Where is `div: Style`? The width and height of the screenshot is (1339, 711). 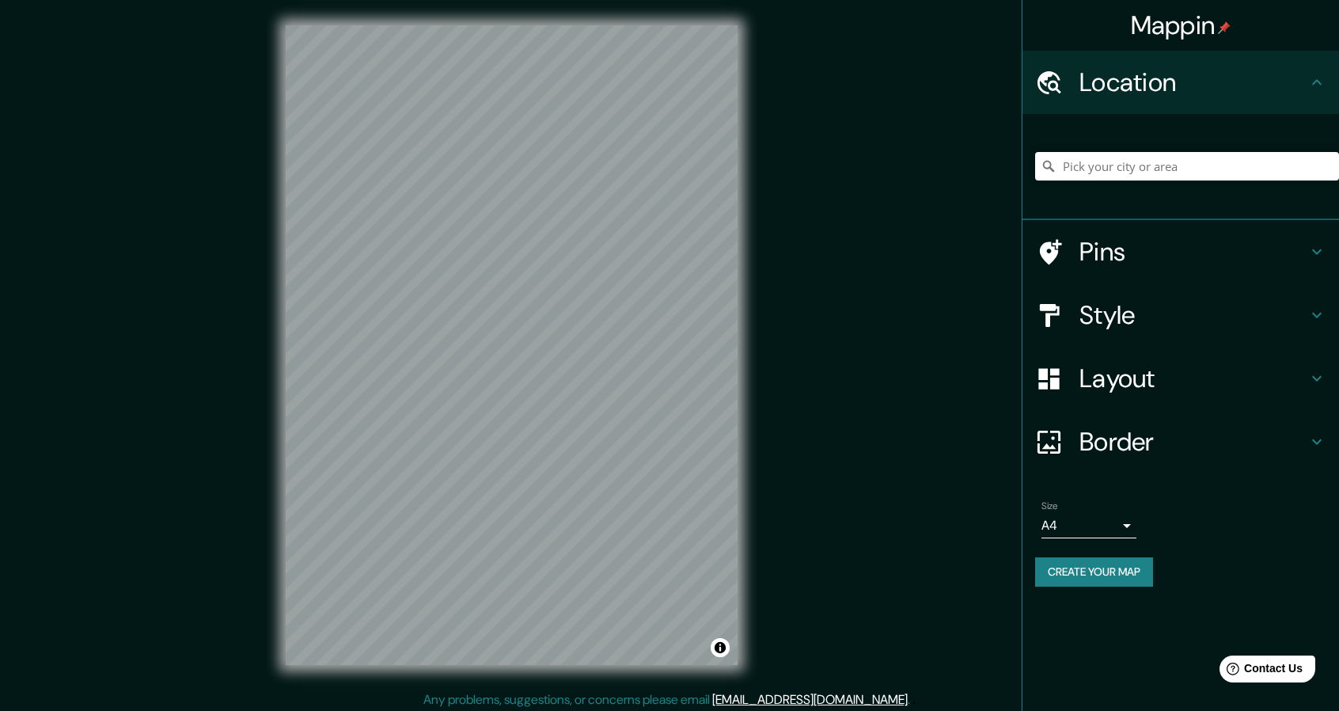
div: Style is located at coordinates (1181, 315).